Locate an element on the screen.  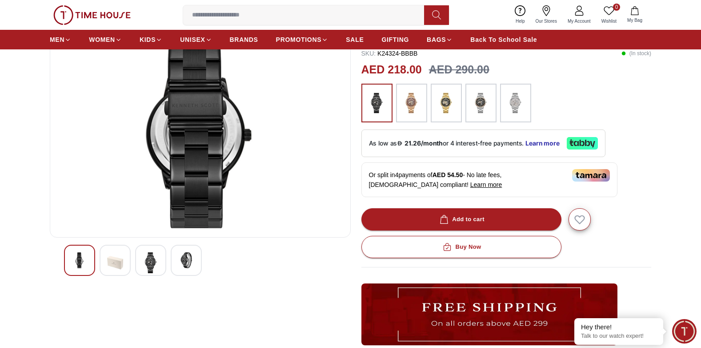
span: WOMEN is located at coordinates (102, 40).